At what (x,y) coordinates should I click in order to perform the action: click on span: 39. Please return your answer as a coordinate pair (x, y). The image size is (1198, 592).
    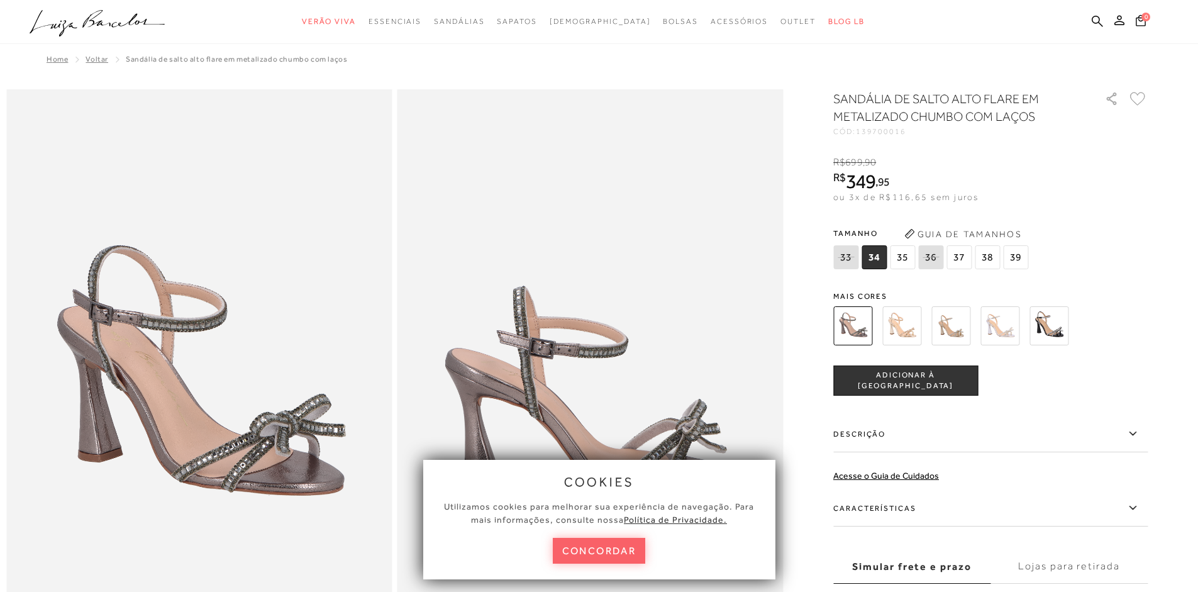
    Looking at the image, I should click on (1016, 257).